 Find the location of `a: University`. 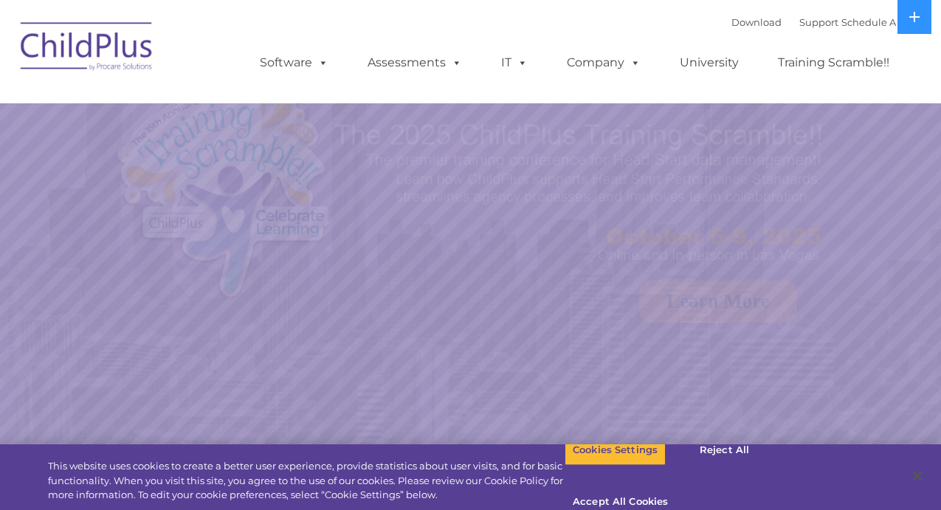

a: University is located at coordinates (709, 63).